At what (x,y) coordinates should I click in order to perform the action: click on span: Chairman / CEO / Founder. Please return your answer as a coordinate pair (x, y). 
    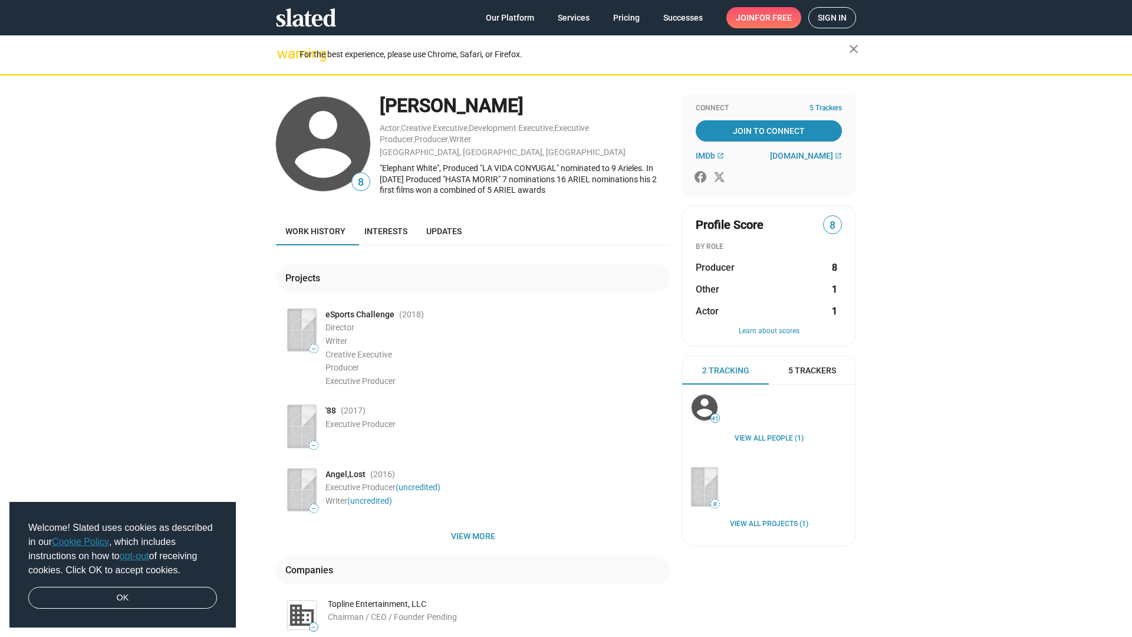
    Looking at the image, I should click on (376, 617).